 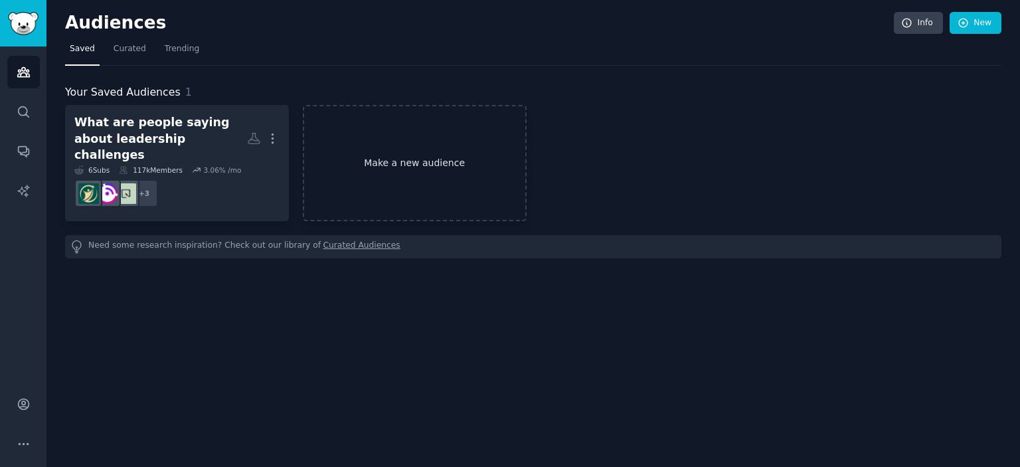 What do you see at coordinates (92, 170) in the screenshot?
I see `div: 6 Sub s` at bounding box center [92, 170].